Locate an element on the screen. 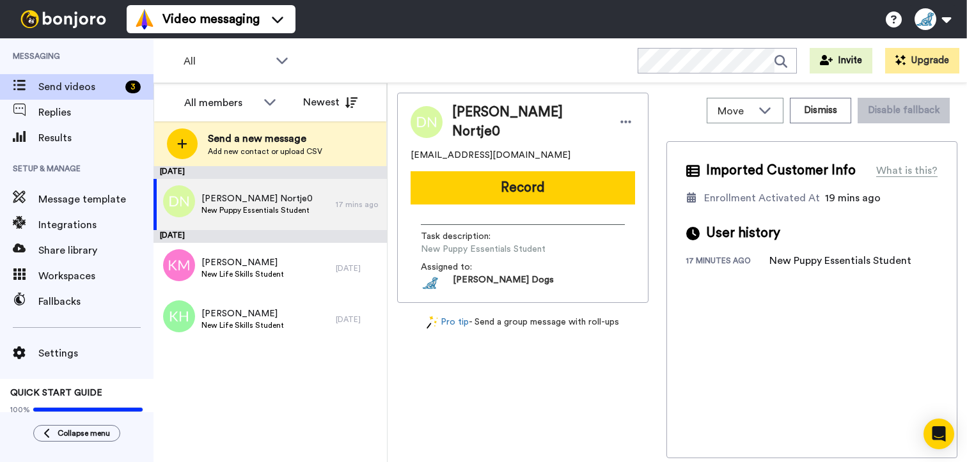  a: Invite is located at coordinates (841, 61).